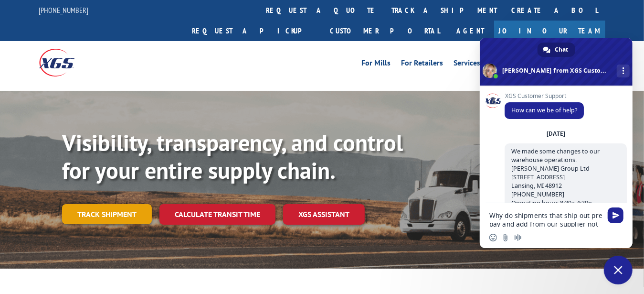 The image size is (644, 294). I want to click on a: Chat, so click(557, 50).